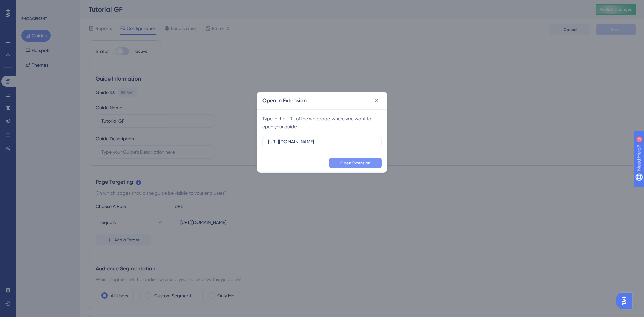 Image resolution: width=644 pixels, height=317 pixels. Describe the element at coordinates (355, 163) in the screenshot. I see `span: Open Extension` at that location.